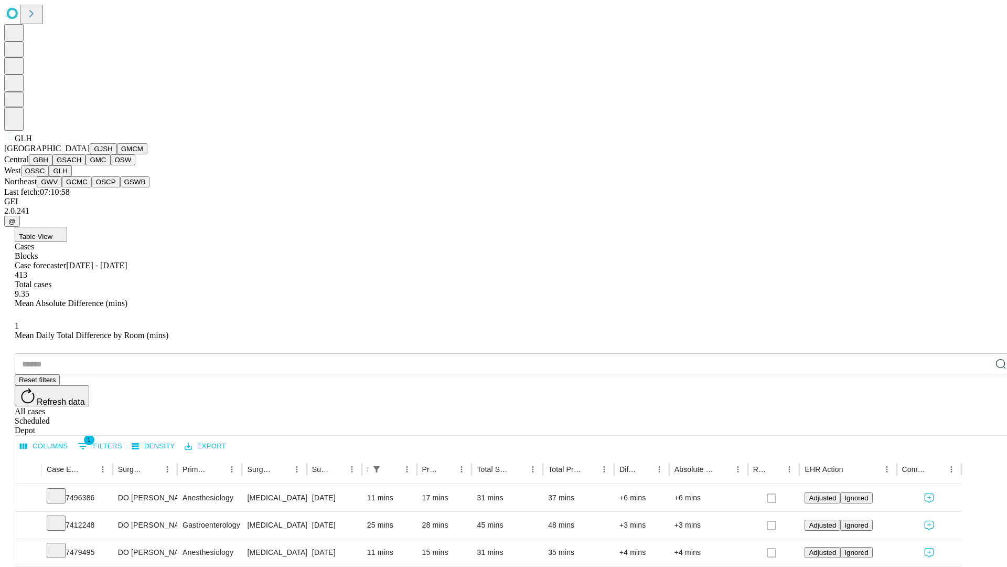 Image resolution: width=1007 pixels, height=567 pixels. I want to click on button: GMCM, so click(132, 148).